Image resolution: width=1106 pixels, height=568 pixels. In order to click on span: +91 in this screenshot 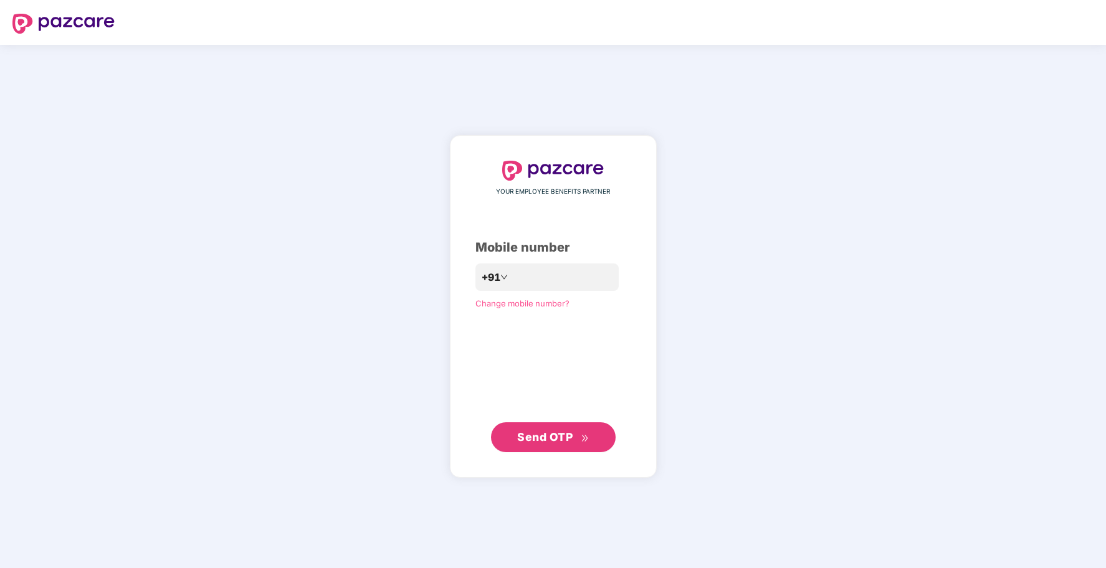, I will do `click(491, 277)`.